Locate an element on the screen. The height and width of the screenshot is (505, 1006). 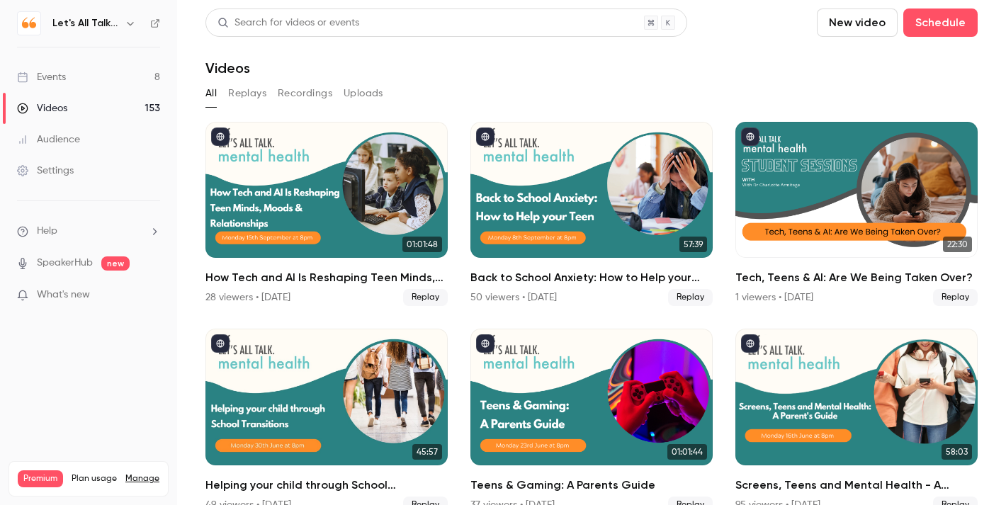
button: New video is located at coordinates (857, 23).